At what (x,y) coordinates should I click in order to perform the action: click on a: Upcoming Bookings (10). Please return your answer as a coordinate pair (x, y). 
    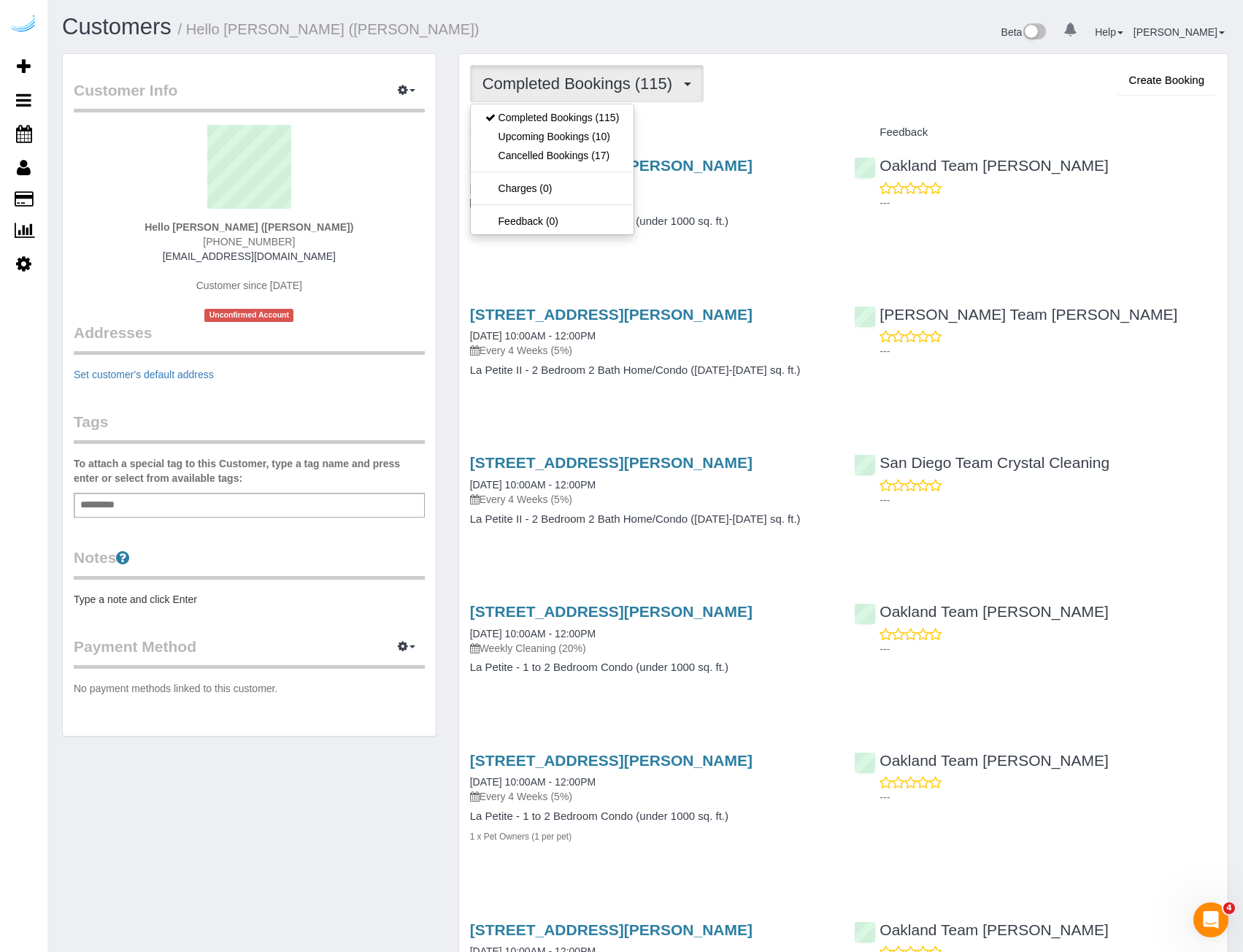
    Looking at the image, I should click on (553, 137).